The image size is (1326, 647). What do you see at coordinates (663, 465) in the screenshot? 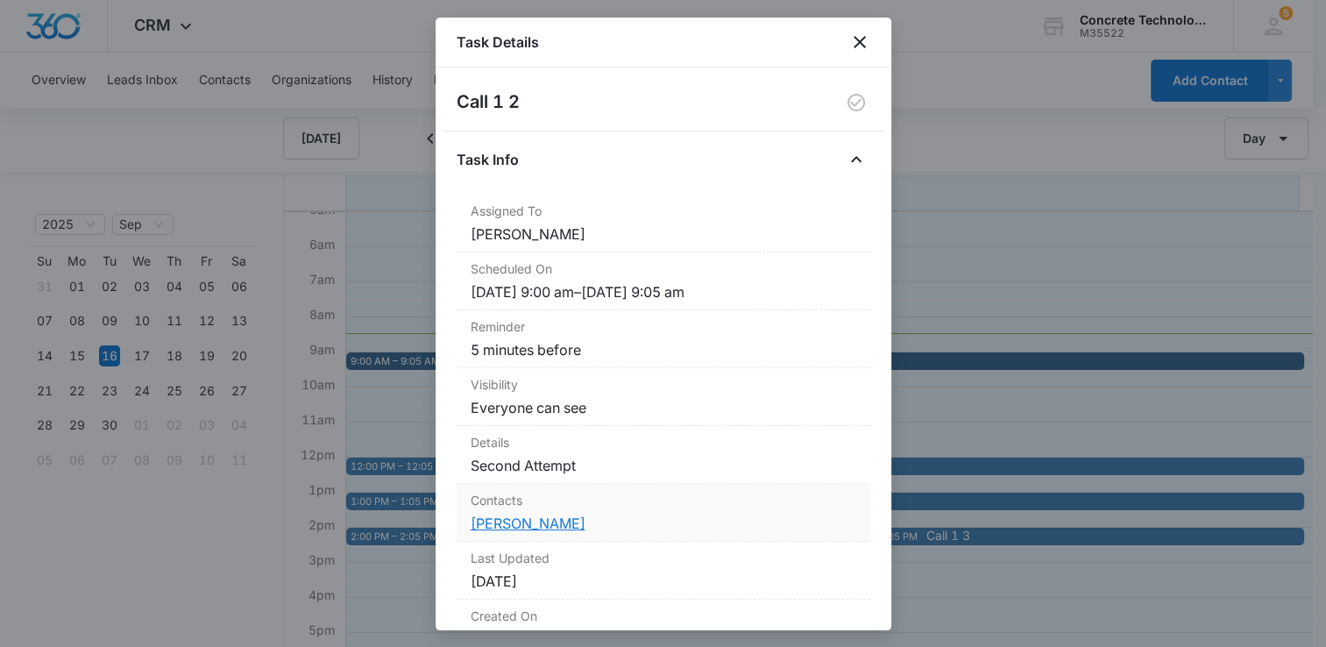
I see `dd: Second Attempt` at bounding box center [663, 465].